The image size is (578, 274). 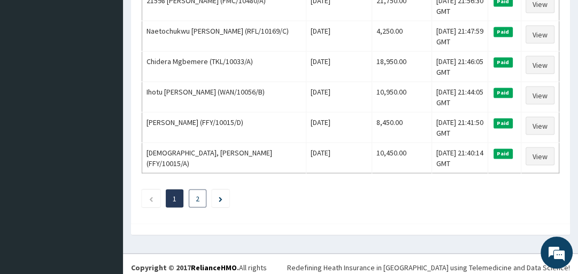 What do you see at coordinates (32, 67) in the screenshot?
I see `img: d_794563401_company_1708531726252_794563401` at bounding box center [32, 67].